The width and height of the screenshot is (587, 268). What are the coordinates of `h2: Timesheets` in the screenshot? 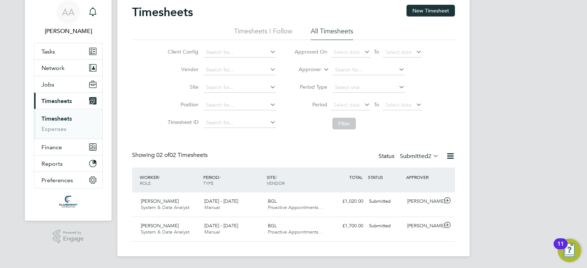 It's located at (163, 12).